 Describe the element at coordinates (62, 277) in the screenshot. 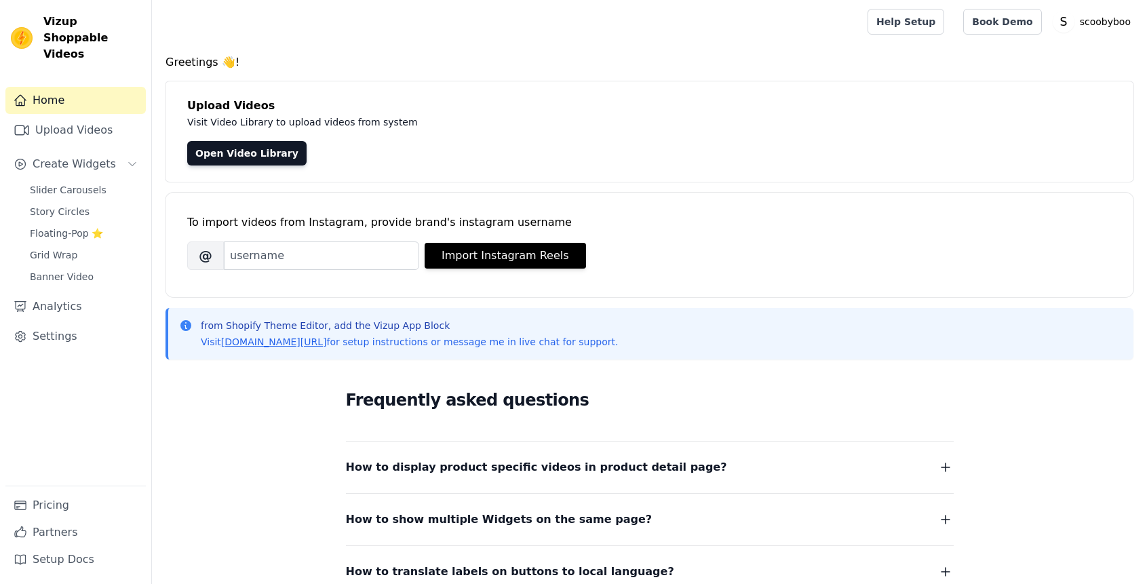

I see `span: Banner Video` at that location.